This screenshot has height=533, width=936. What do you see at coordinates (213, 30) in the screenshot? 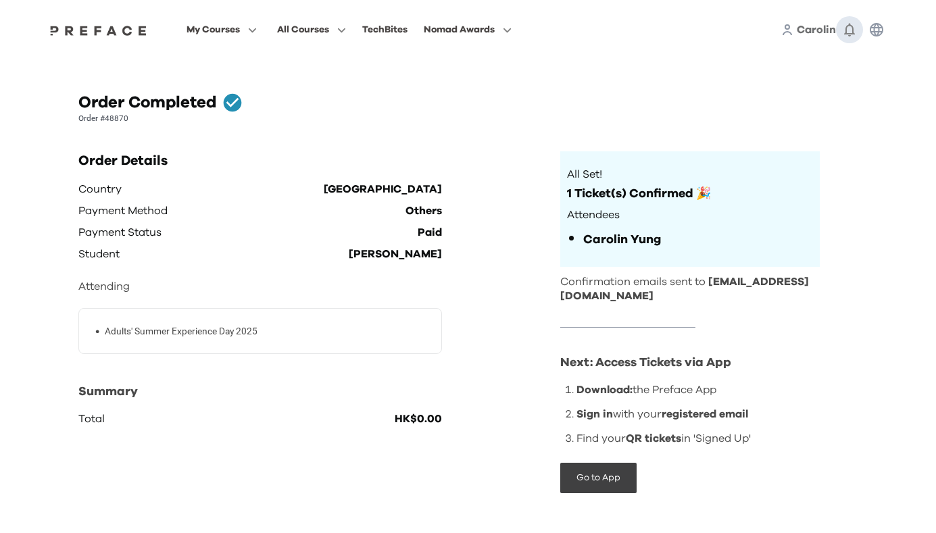
I see `span: My Courses` at bounding box center [213, 30].